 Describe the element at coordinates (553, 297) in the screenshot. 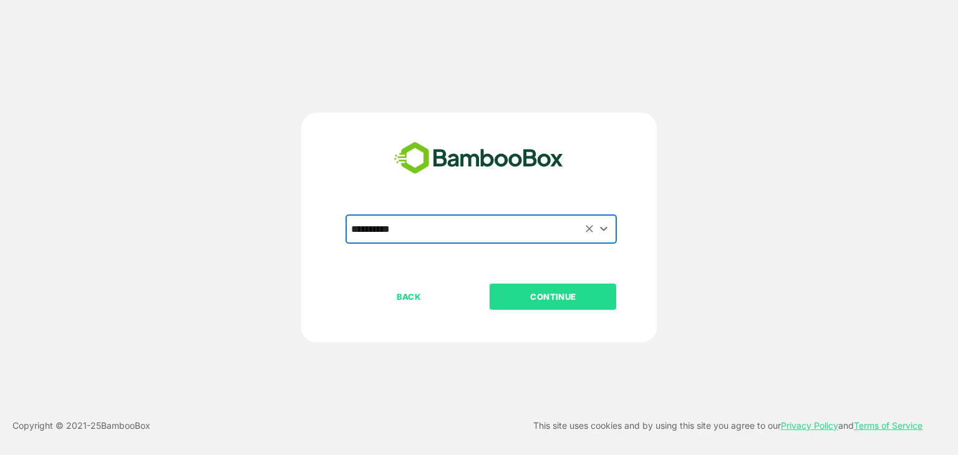

I see `p: CONTINUE` at that location.